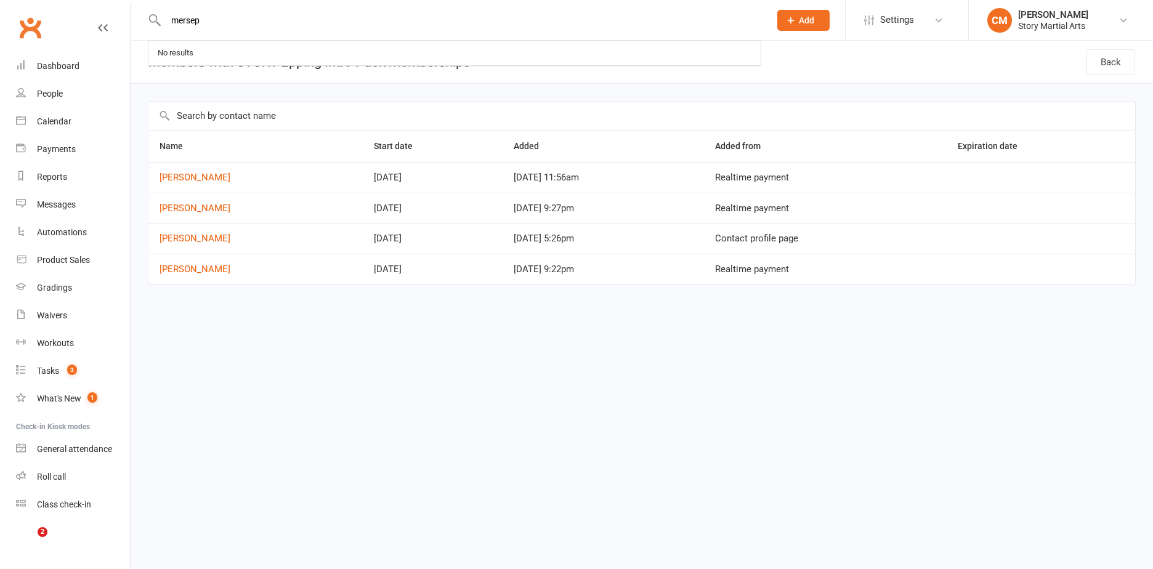 The width and height of the screenshot is (1153, 569). What do you see at coordinates (48, 371) in the screenshot?
I see `div: Tasks` at bounding box center [48, 371].